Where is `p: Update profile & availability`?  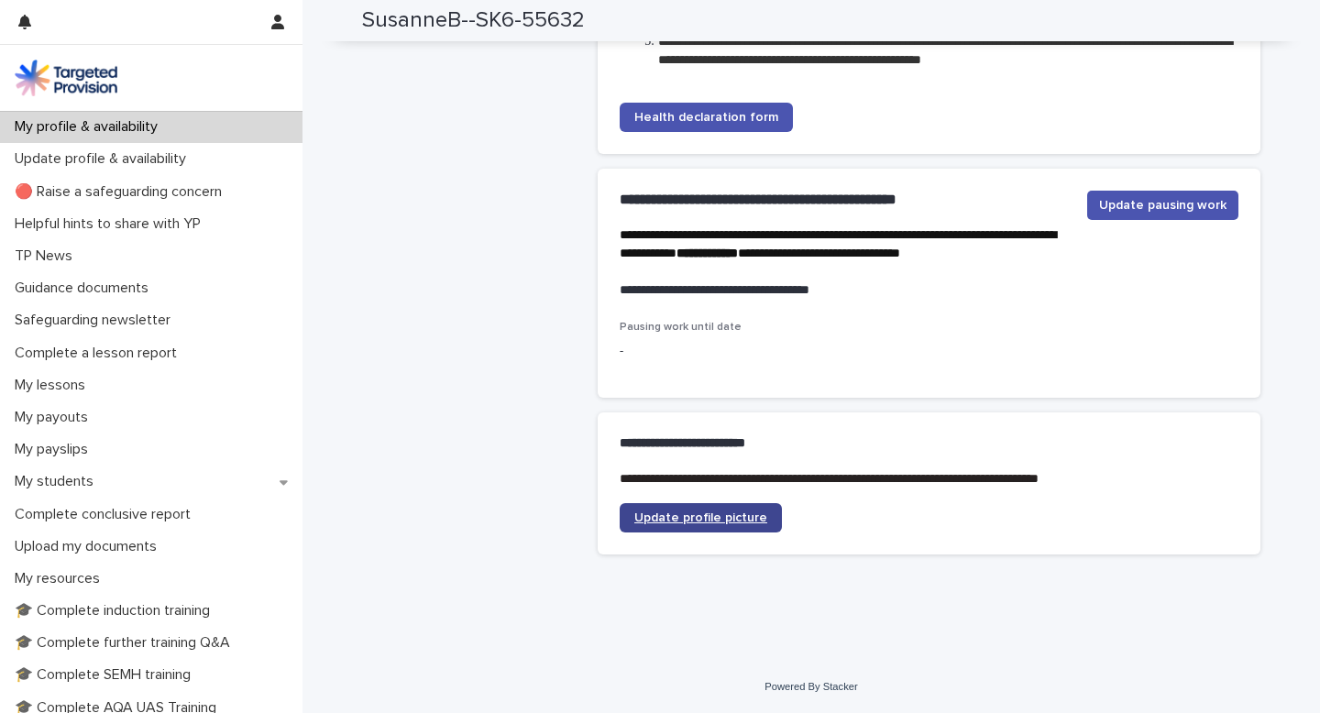 p: Update profile & availability is located at coordinates (104, 159).